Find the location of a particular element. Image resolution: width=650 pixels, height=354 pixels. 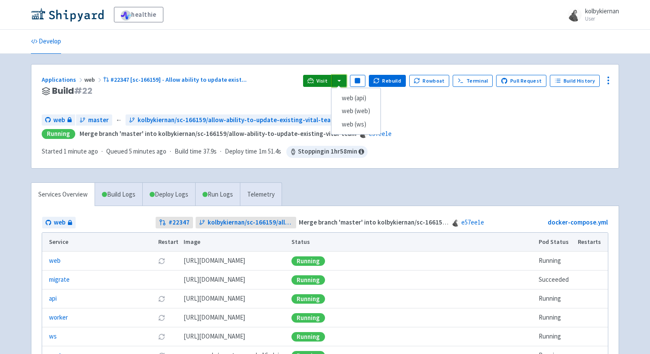

span: Stopping in 1 hr 58 min is located at coordinates (327, 152).